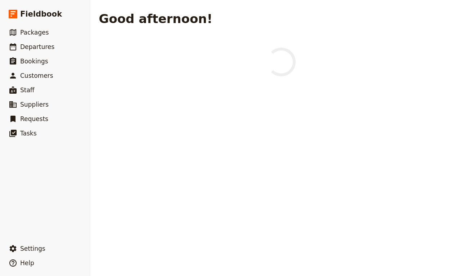 This screenshot has width=472, height=276. I want to click on span: Settings, so click(33, 249).